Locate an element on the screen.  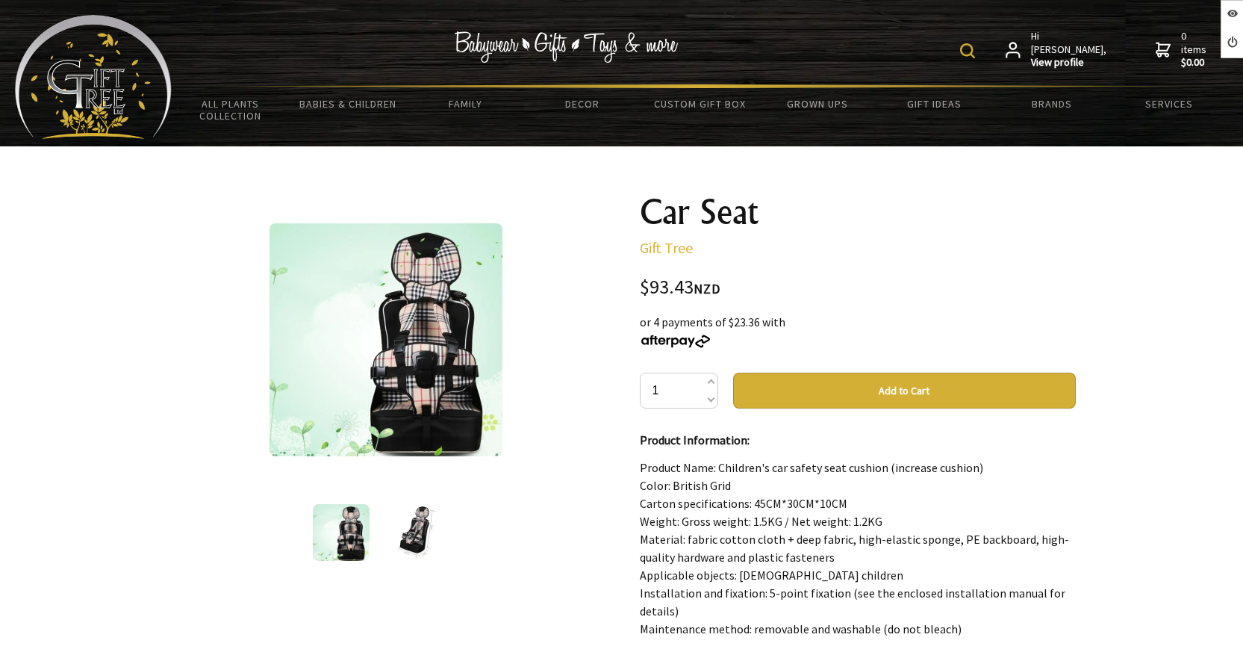
div: $93.43 is located at coordinates (858, 287).